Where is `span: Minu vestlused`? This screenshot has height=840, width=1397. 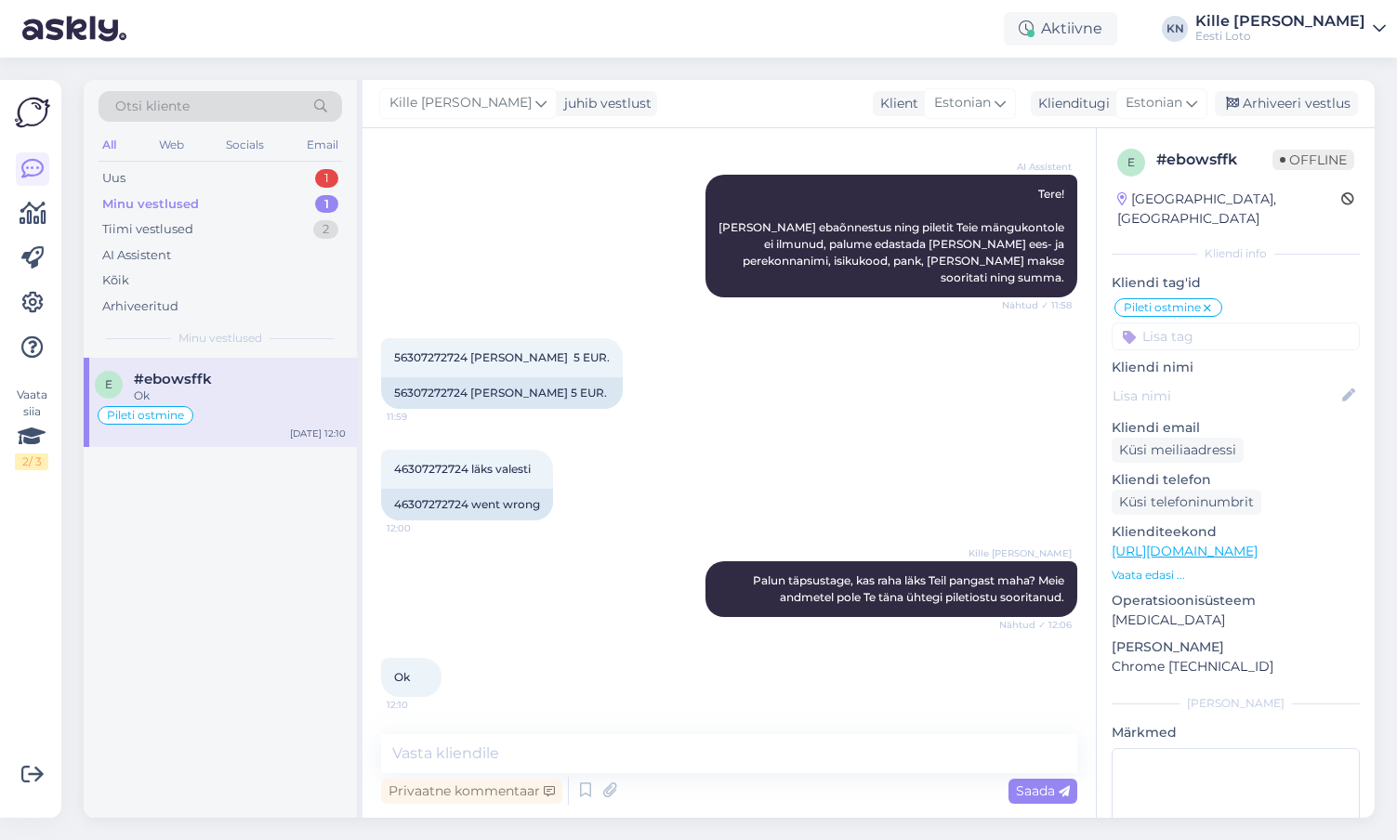 span: Minu vestlused is located at coordinates (220, 338).